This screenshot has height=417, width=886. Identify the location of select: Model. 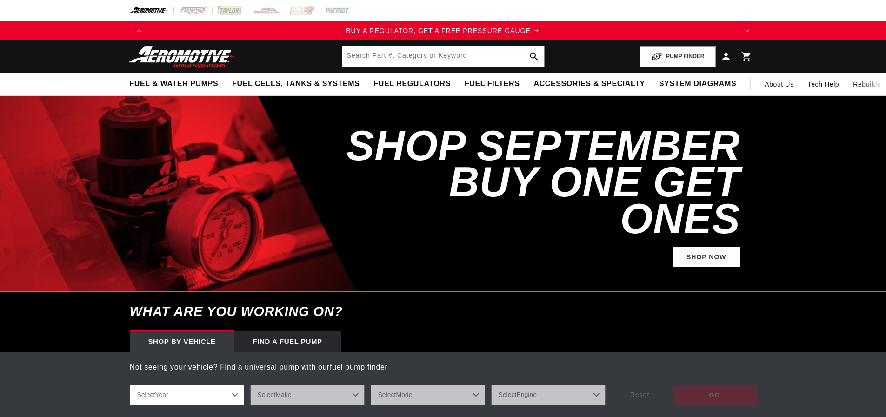
(428, 395).